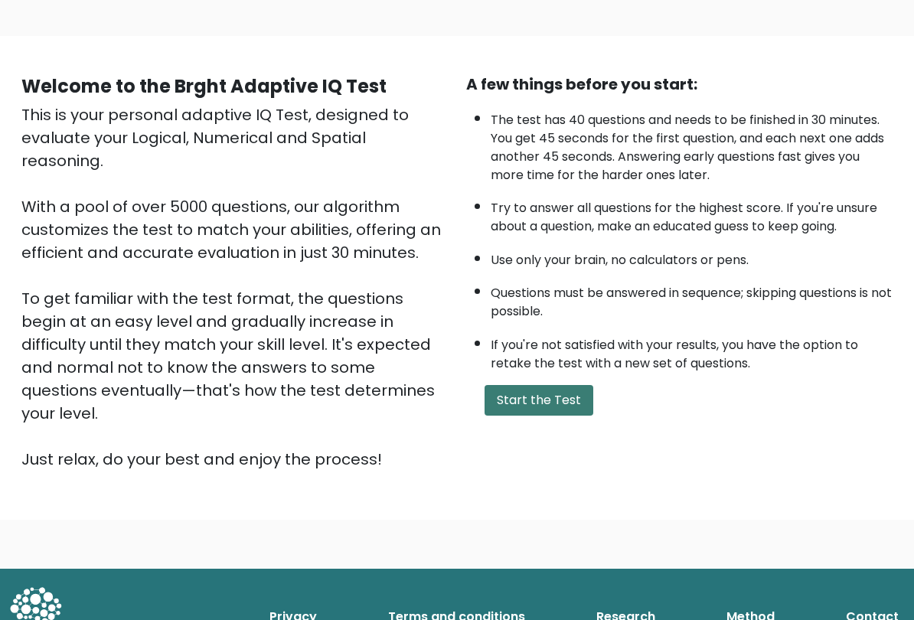 The width and height of the screenshot is (914, 620). I want to click on div: A few things before you start:, so click(679, 85).